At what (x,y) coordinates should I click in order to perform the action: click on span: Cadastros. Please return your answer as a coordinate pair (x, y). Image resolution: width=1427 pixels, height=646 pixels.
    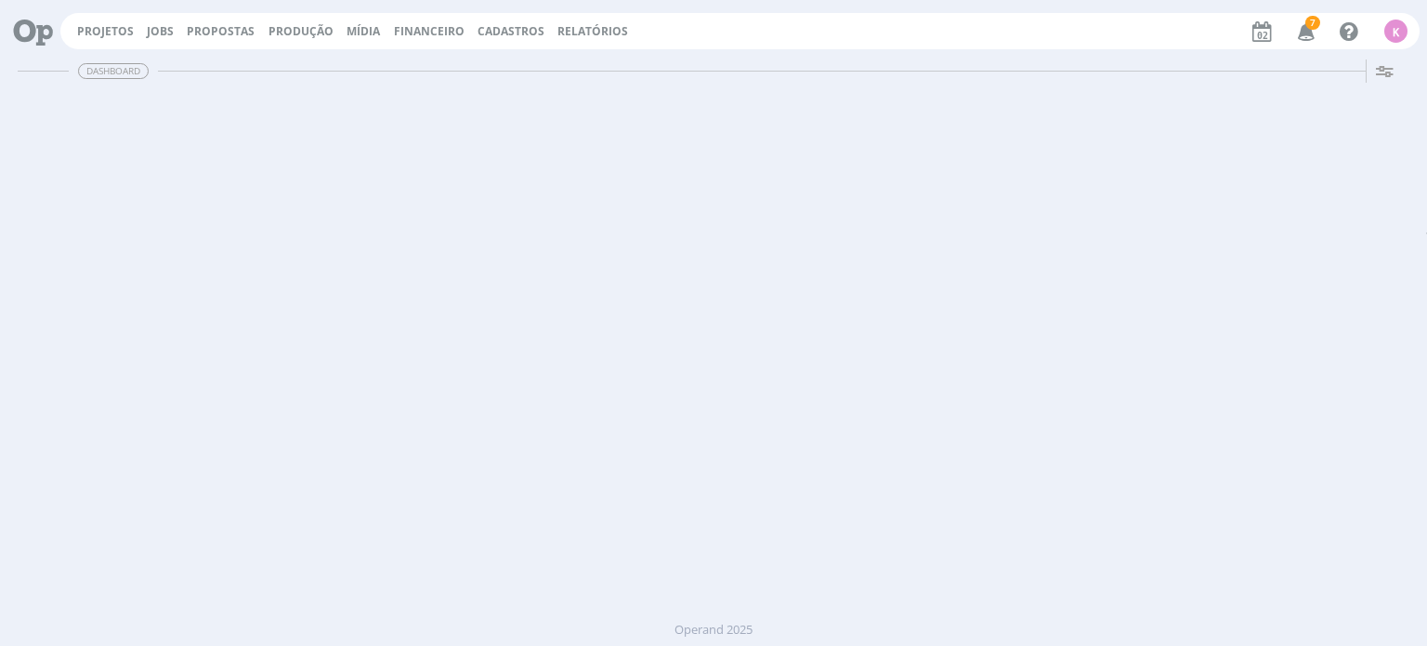
    Looking at the image, I should click on (511, 31).